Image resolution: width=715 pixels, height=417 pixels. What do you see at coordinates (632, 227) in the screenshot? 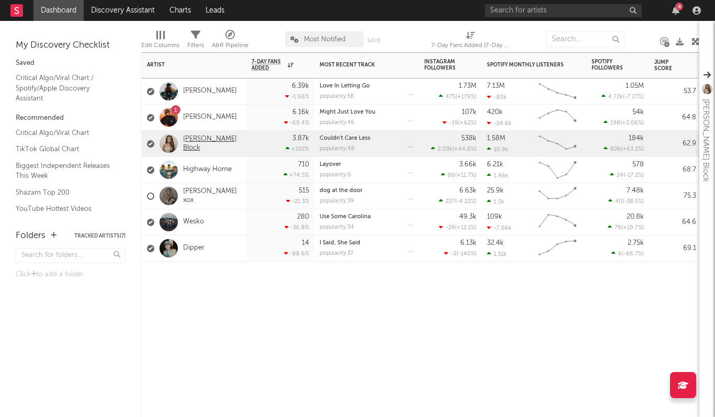
I see `span: +19.7 %` at bounding box center [632, 227].